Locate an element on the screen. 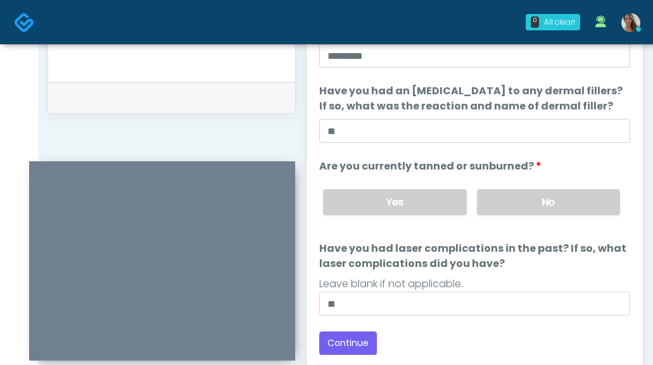 Image resolution: width=653 pixels, height=365 pixels. button: Continue is located at coordinates (348, 343).